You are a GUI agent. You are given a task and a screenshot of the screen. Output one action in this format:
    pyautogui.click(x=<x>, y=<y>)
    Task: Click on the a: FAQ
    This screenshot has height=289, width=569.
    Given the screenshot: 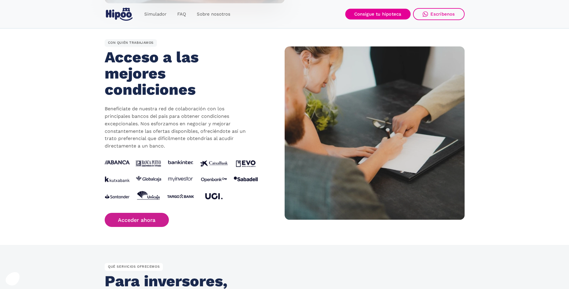 What is the action you would take?
    pyautogui.click(x=182, y=14)
    